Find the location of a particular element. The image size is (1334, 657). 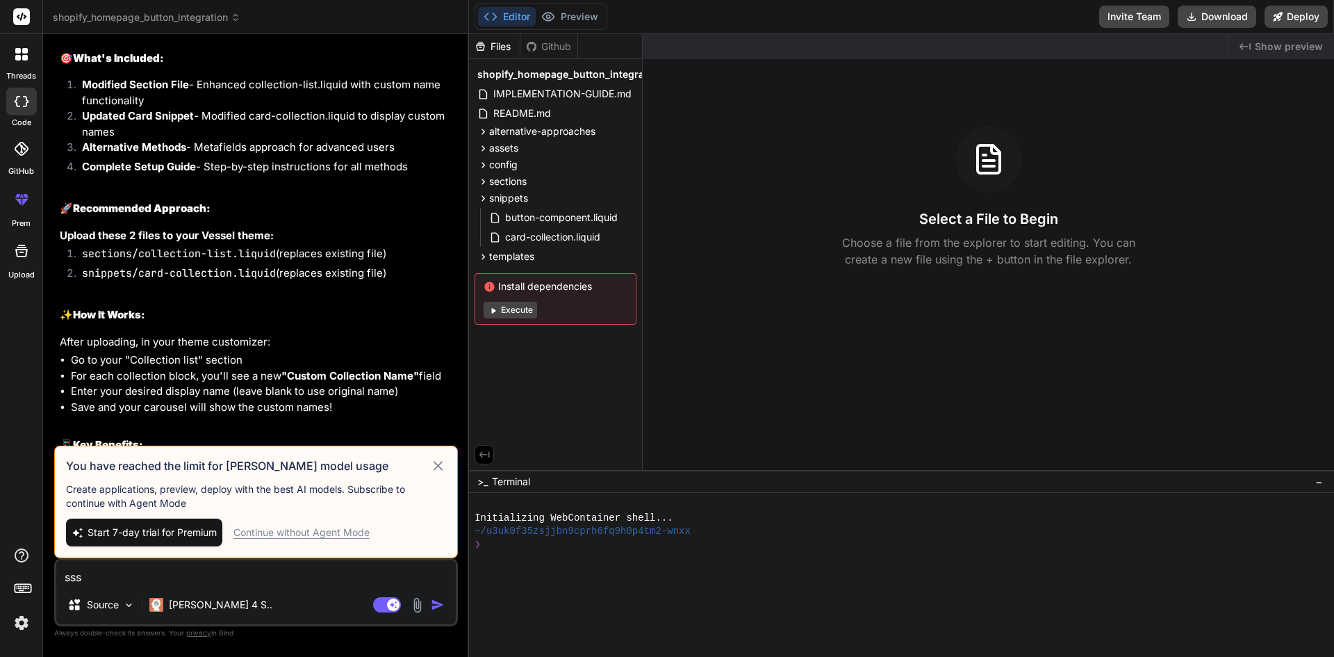

button: Deploy is located at coordinates (1296, 17).